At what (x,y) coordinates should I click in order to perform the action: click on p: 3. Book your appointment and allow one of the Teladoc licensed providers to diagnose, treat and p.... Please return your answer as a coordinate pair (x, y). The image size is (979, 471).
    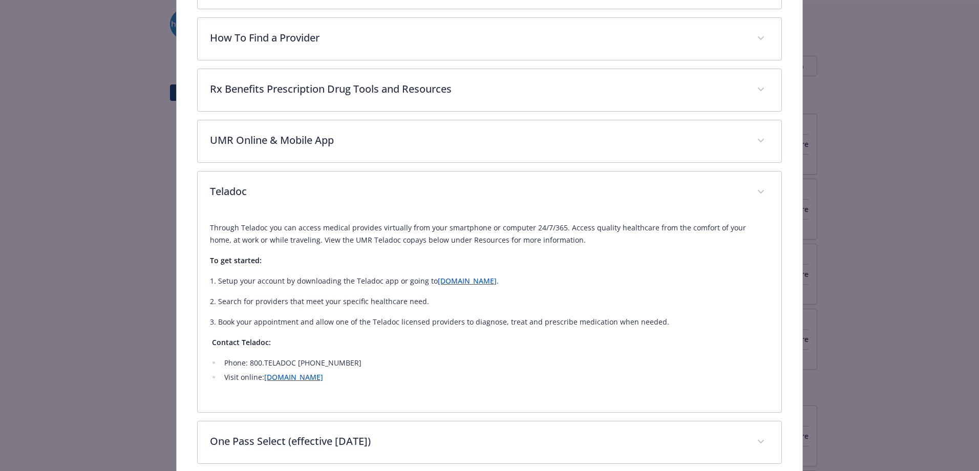
    Looking at the image, I should click on (490, 322).